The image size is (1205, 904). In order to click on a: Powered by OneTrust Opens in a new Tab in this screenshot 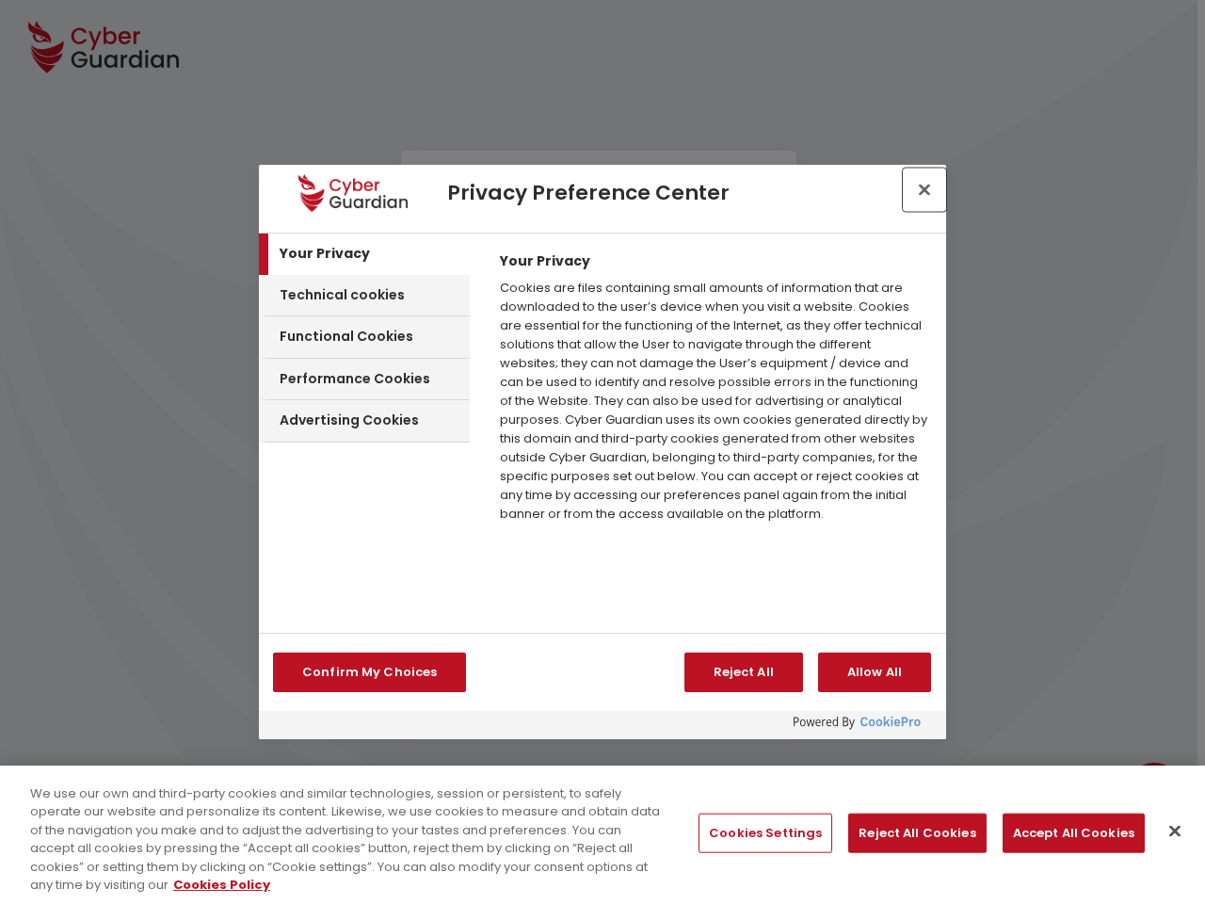, I will do `click(865, 727)`.